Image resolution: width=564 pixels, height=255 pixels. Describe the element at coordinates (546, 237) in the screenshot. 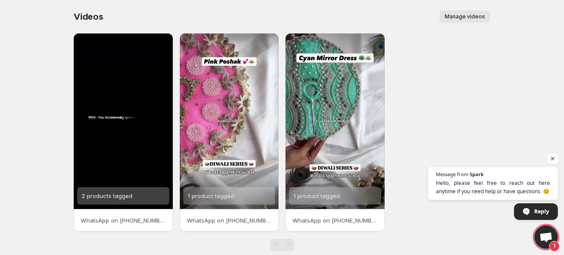

I see `div: Open chat` at that location.